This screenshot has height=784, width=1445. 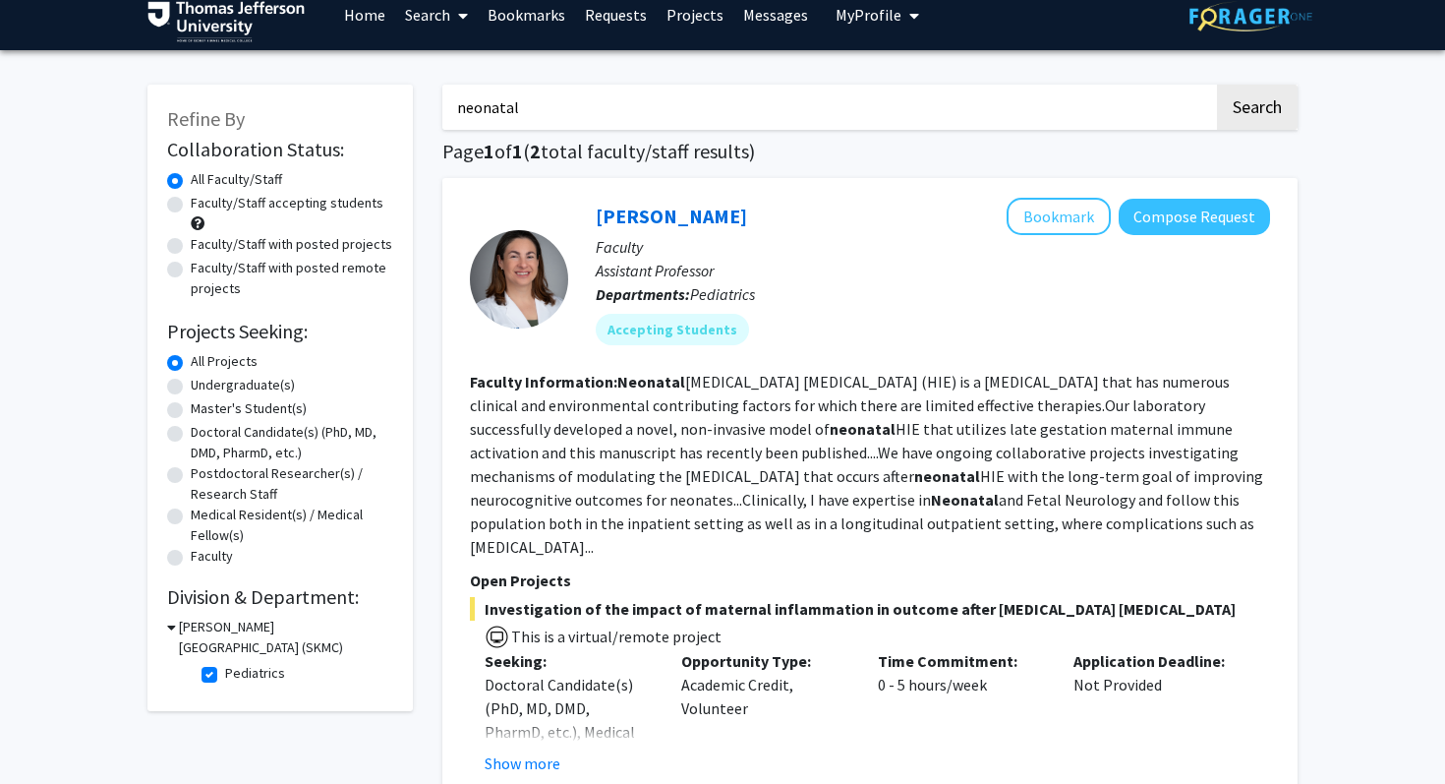 I want to click on h2: Projects Seeking:, so click(x=280, y=331).